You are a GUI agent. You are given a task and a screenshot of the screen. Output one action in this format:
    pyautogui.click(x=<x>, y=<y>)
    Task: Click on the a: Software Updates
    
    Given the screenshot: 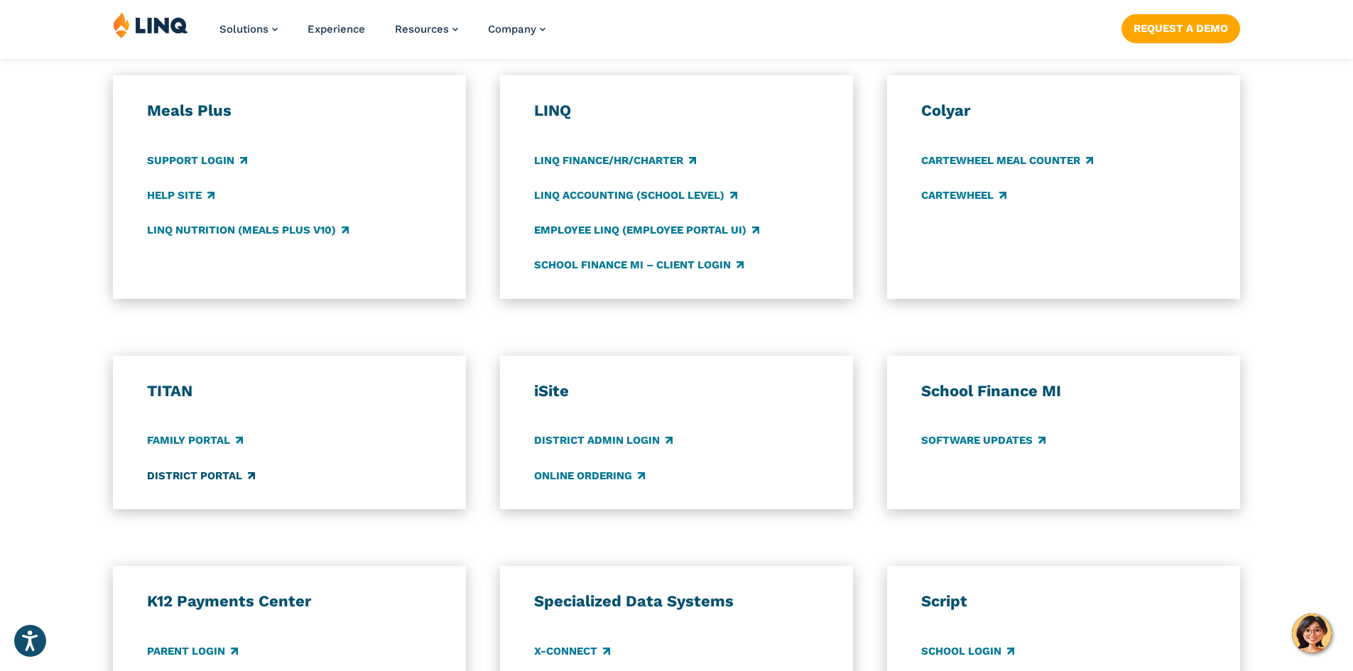 What is the action you would take?
    pyautogui.click(x=983, y=441)
    